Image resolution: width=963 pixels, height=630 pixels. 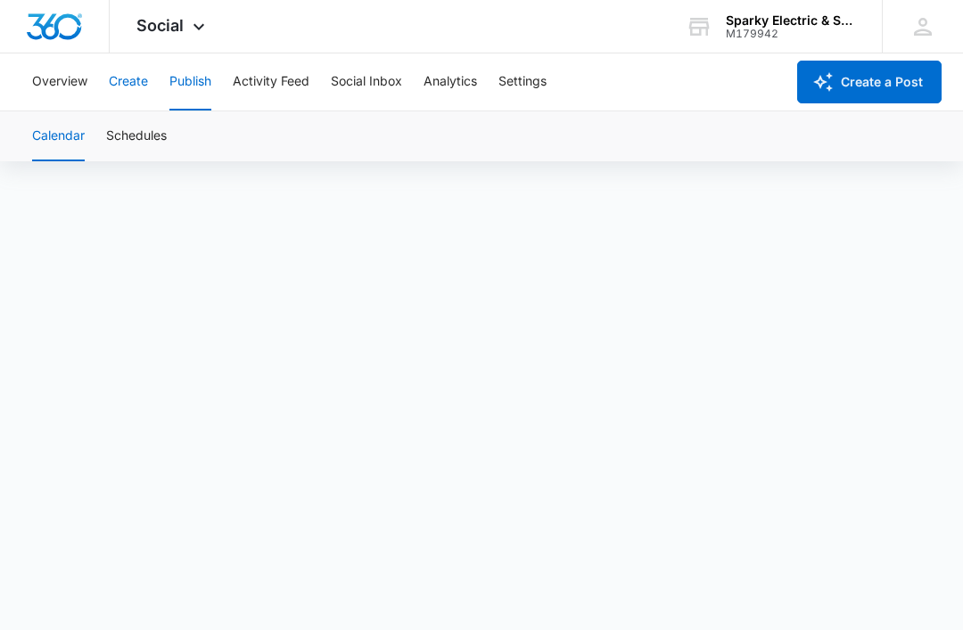 What do you see at coordinates (160, 25) in the screenshot?
I see `span: Social` at bounding box center [160, 25].